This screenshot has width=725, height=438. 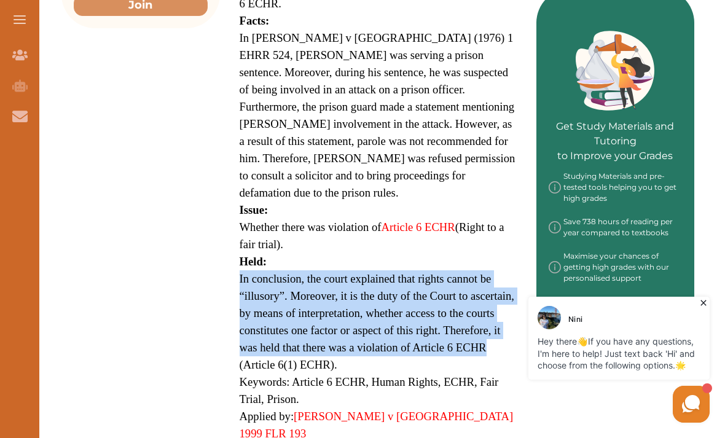 What do you see at coordinates (189, 60) in the screenshot?
I see `p: Hey there If you have any questions, I'm here to help! Just text back 'Hi' and choose from the fo...` at bounding box center [189, 60].